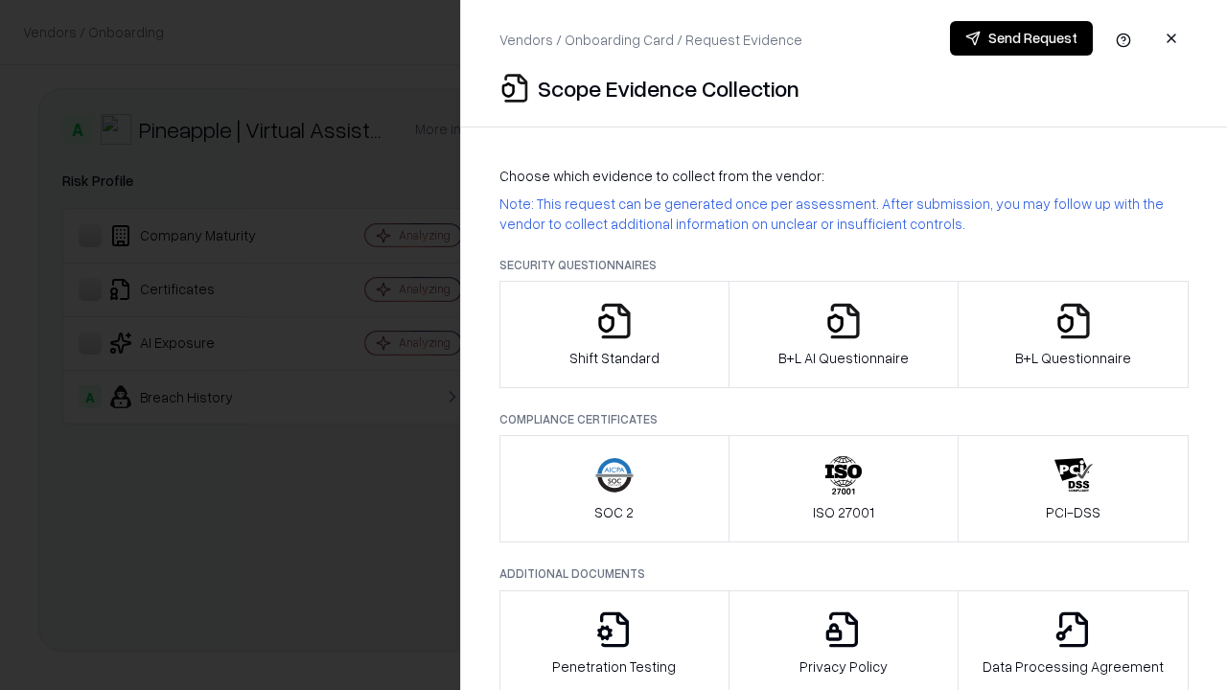 Image resolution: width=1227 pixels, height=690 pixels. Describe the element at coordinates (1073, 358) in the screenshot. I see `p: B+L Questionnaire` at that location.